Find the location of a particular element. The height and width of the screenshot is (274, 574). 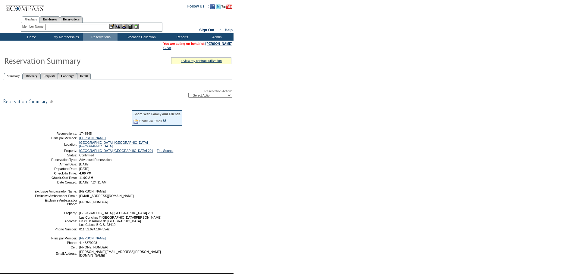

a: Summary is located at coordinates (13, 76).